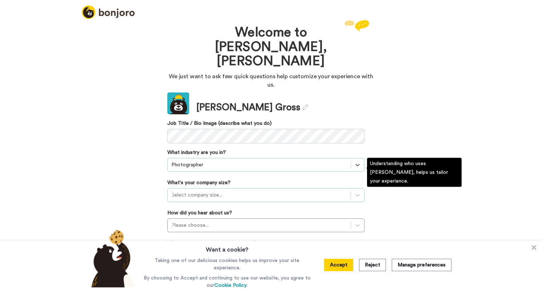 The width and height of the screenshot is (542, 289). What do you see at coordinates (357, 25) in the screenshot?
I see `img: reply.svg` at bounding box center [357, 25].